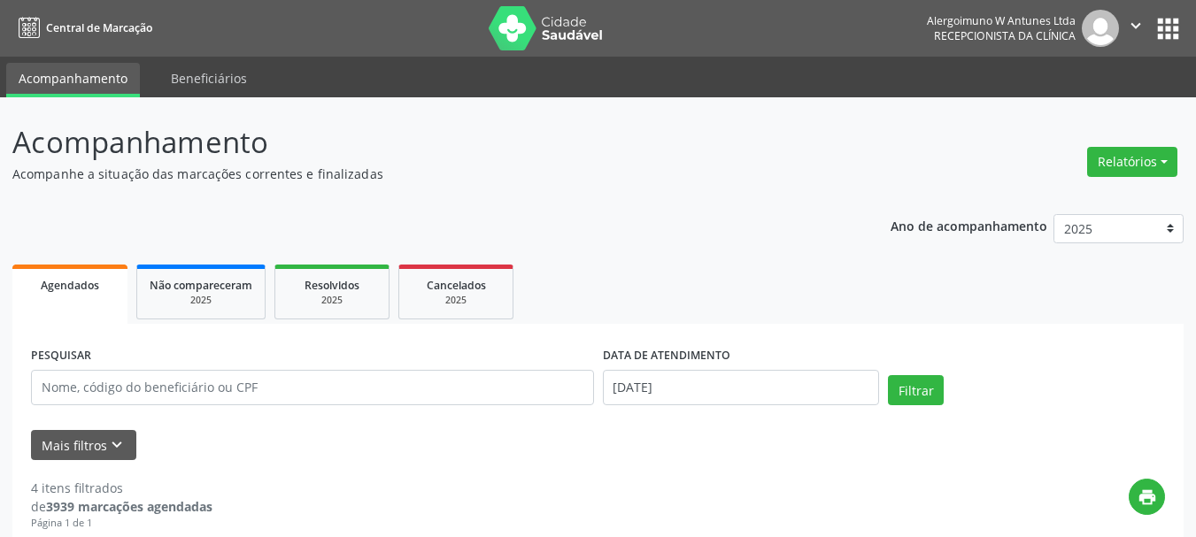 This screenshot has width=1196, height=537. What do you see at coordinates (422, 143) in the screenshot?
I see `p: Acompanhamento` at bounding box center [422, 143].